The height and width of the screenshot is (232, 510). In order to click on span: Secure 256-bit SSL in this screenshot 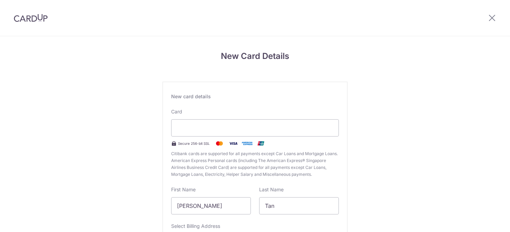, I will do `click(194, 143)`.